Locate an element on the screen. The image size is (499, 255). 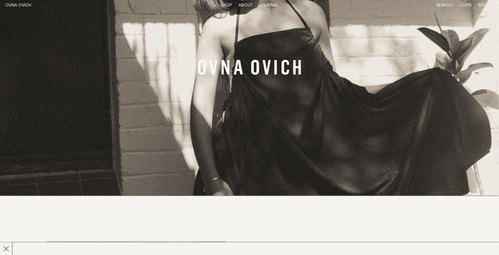
span: Bag is located at coordinates (483, 5).